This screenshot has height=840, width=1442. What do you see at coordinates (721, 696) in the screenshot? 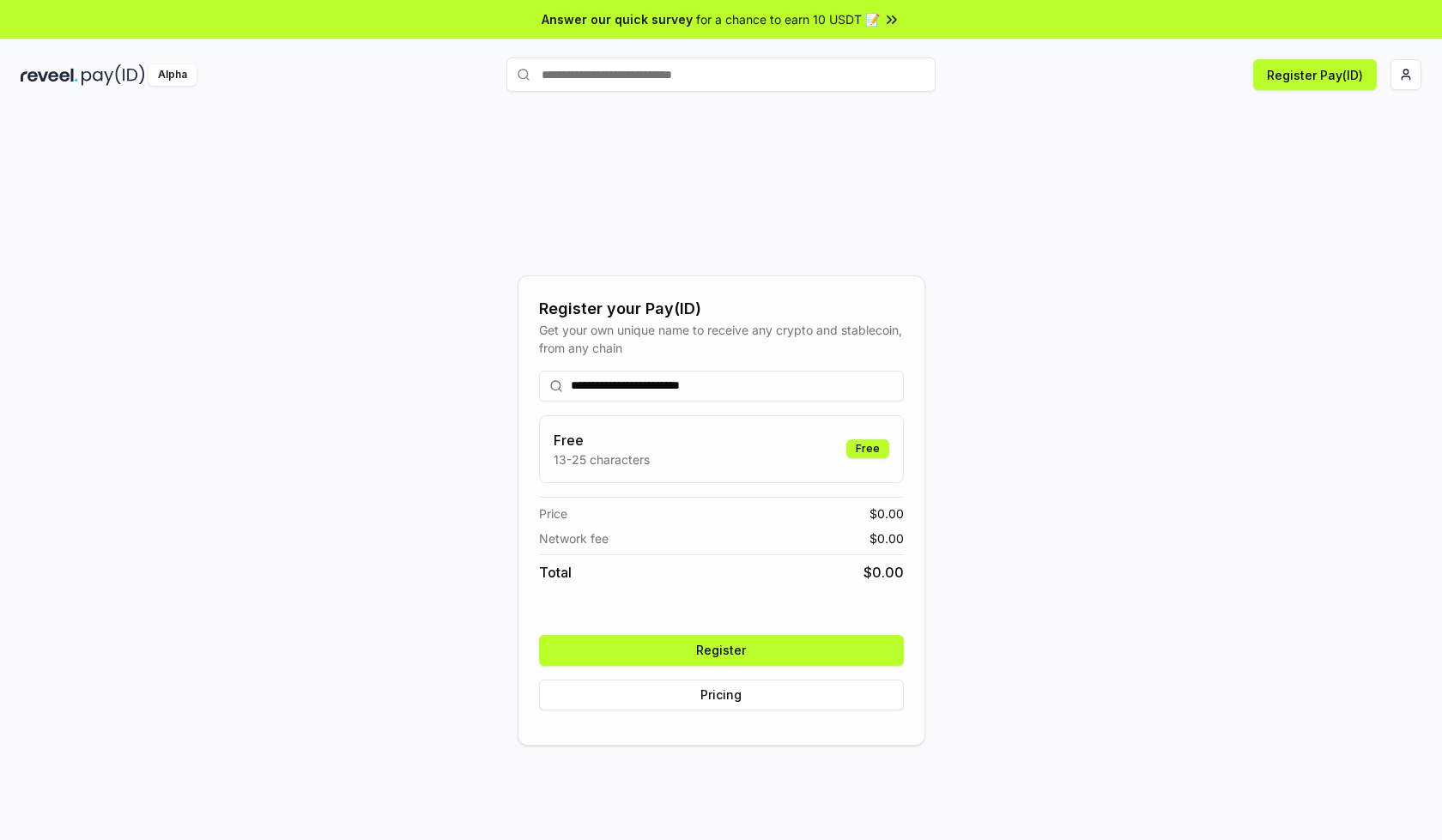
I see `button: Pricing` at bounding box center [721, 696].